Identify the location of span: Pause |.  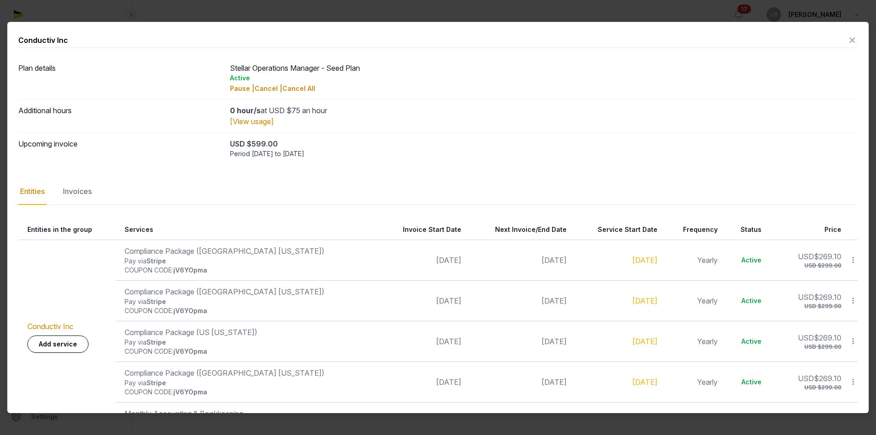
(242, 88).